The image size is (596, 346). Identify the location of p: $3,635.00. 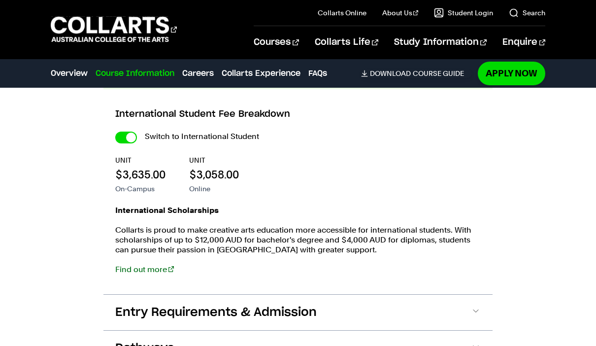
(140, 174).